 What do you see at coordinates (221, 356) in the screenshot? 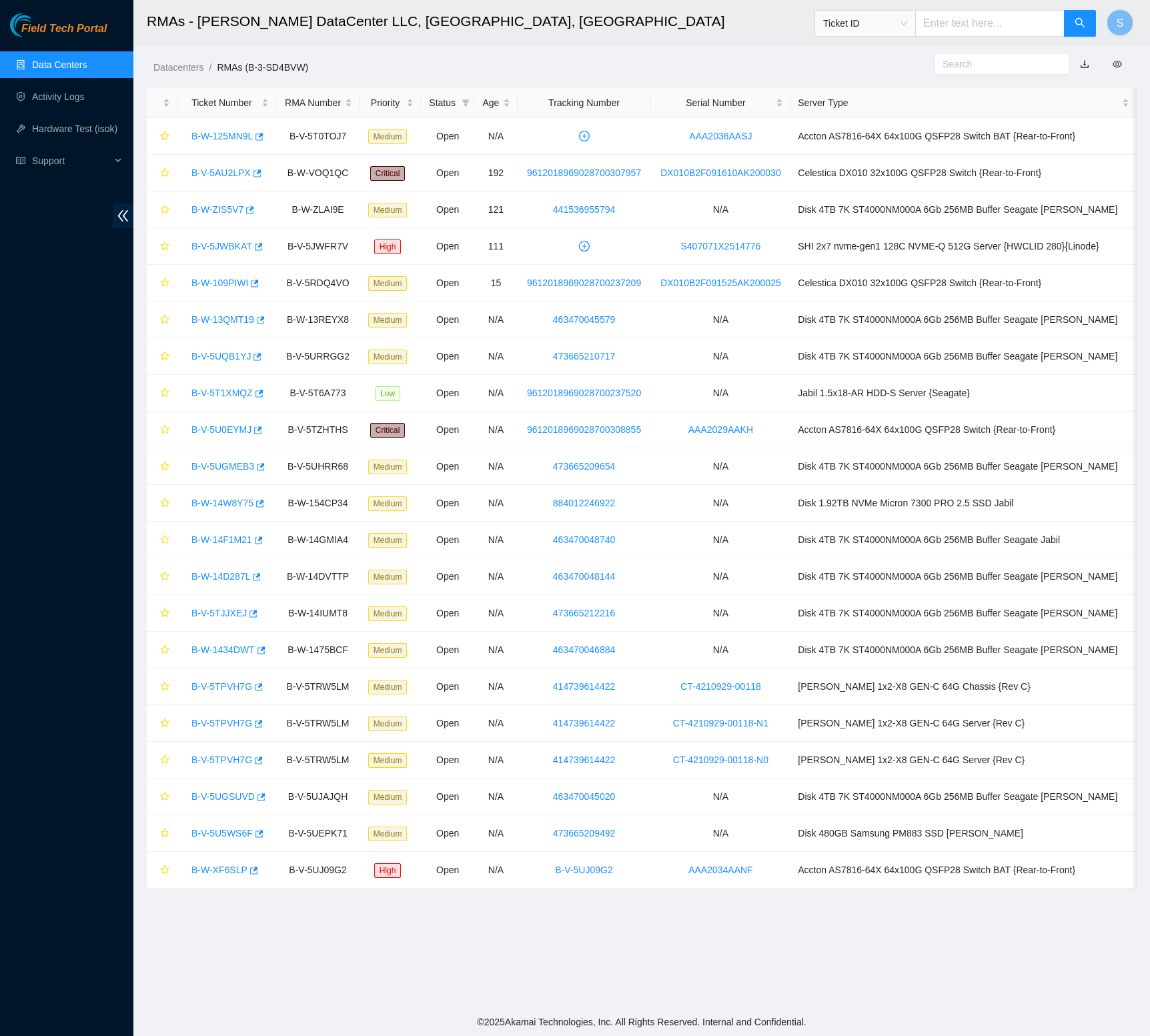
I see `a: B-V-5UQB1YJ` at bounding box center [221, 356].